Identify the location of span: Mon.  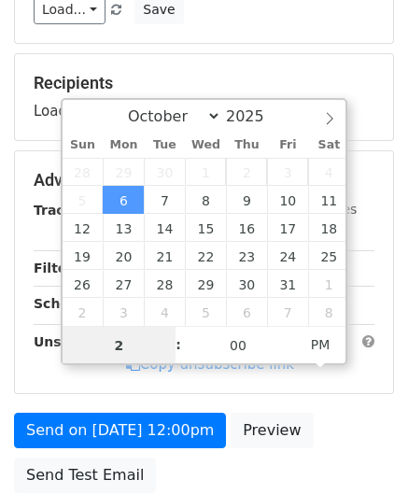
(123, 145).